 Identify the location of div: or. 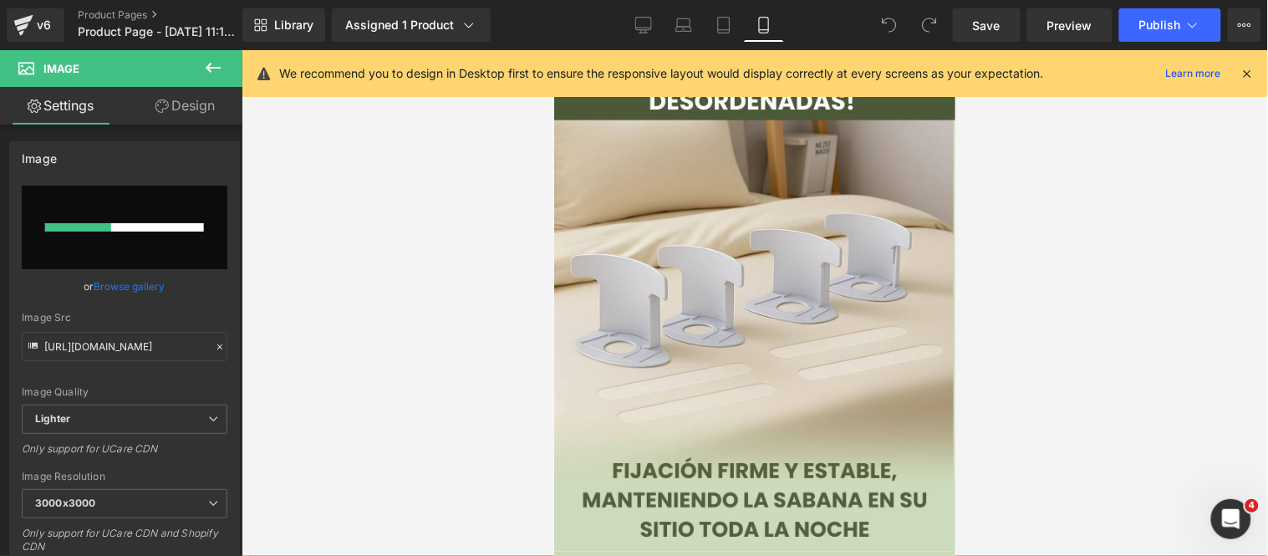
(125, 286).